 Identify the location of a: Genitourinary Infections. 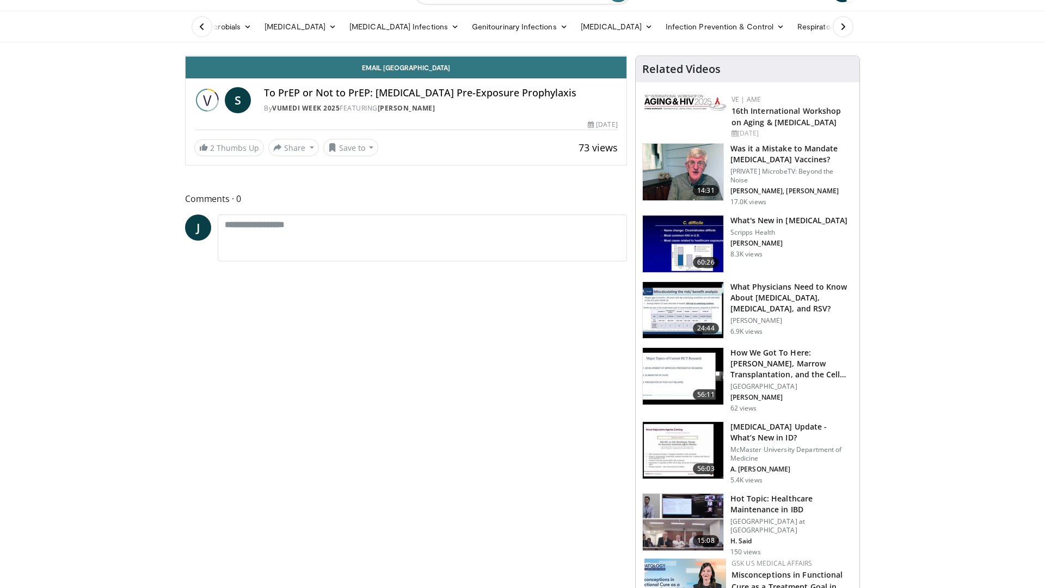
(520, 27).